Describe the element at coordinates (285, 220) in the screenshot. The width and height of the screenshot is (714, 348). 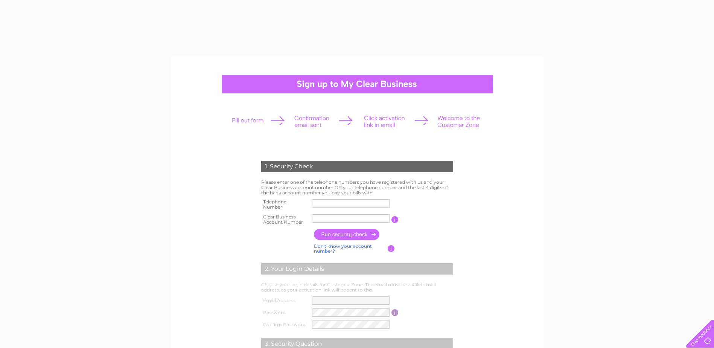
I see `th: Clear Business Account Number` at that location.